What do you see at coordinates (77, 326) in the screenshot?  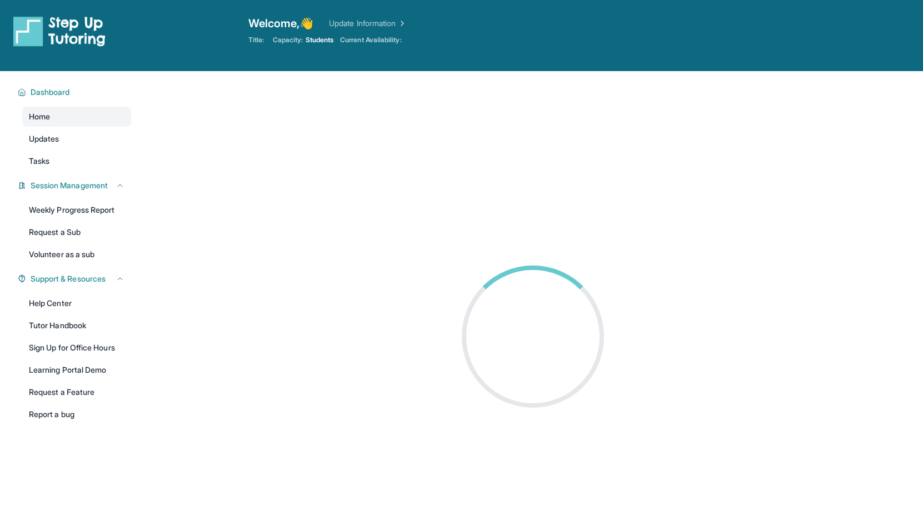 I see `a: Tutor Handbook` at bounding box center [77, 326].